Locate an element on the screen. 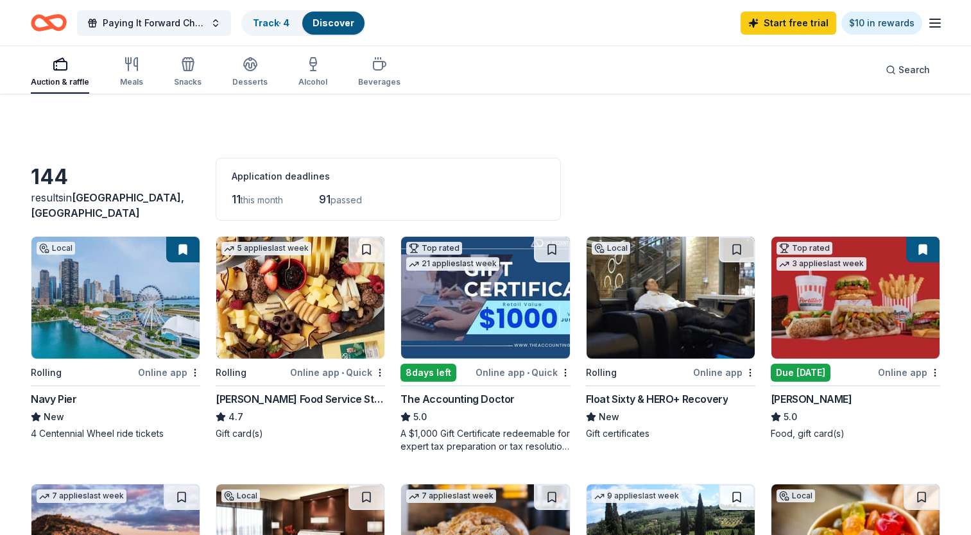 The image size is (971, 535). div: Meals is located at coordinates (132, 82).